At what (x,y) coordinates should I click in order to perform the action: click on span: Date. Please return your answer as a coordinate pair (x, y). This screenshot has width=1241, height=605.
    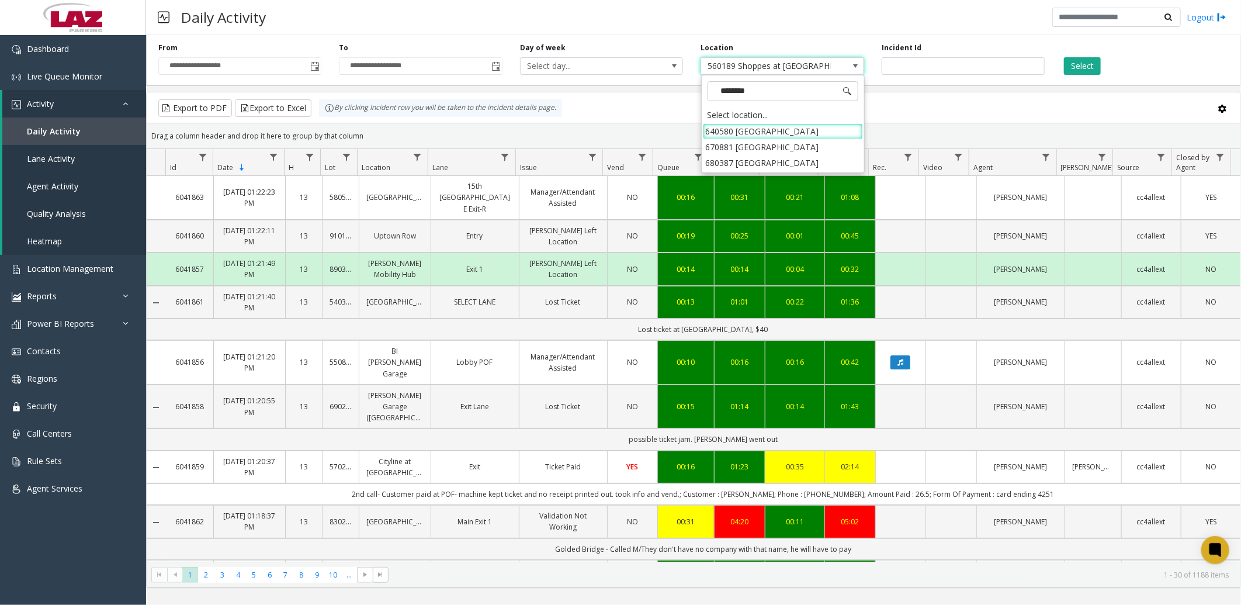
    Looking at the image, I should click on (225, 167).